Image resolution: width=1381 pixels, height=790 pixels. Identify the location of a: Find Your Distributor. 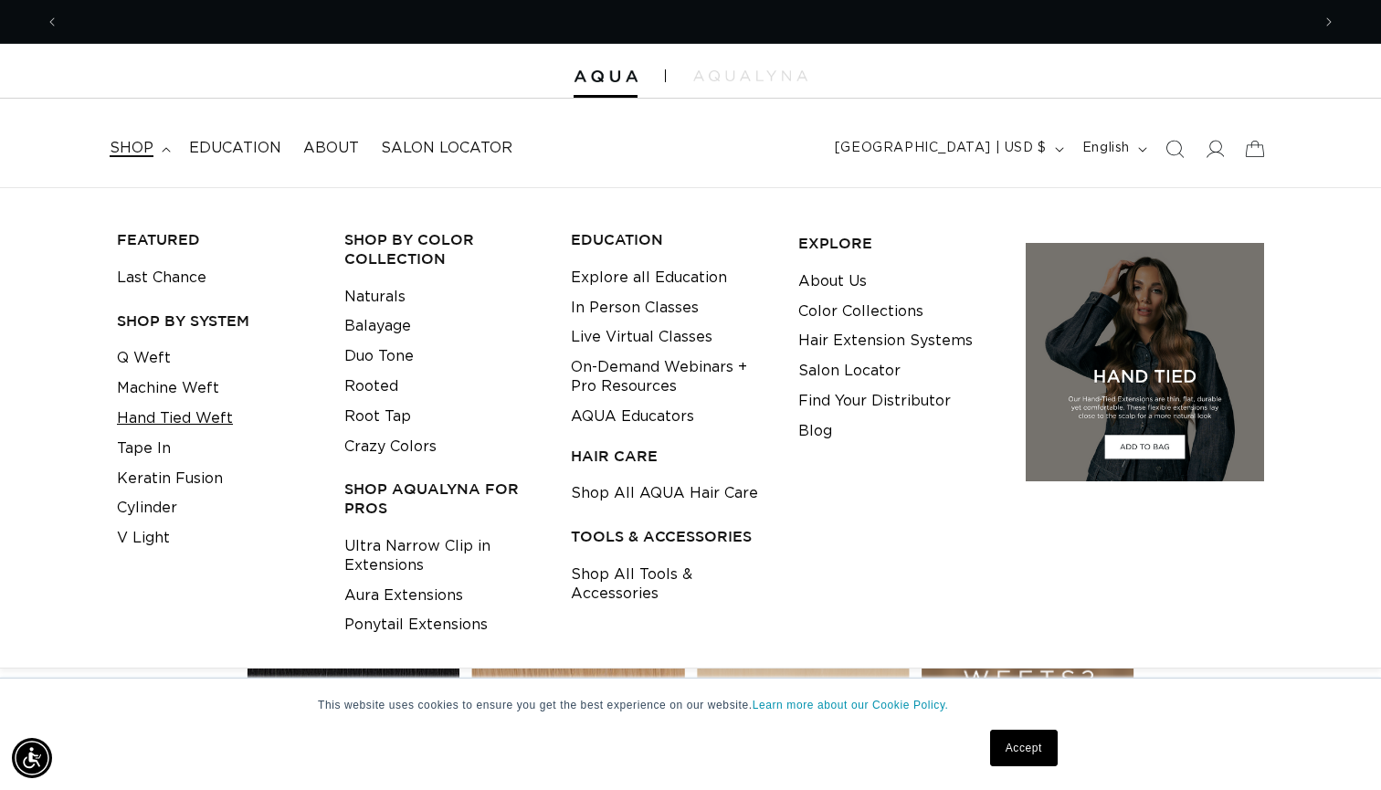
(874, 401).